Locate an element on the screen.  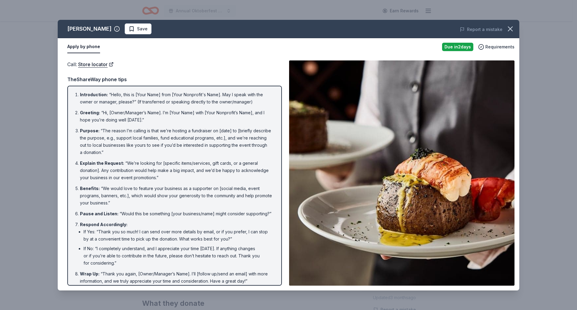
span: Requirements is located at coordinates (500, 47).